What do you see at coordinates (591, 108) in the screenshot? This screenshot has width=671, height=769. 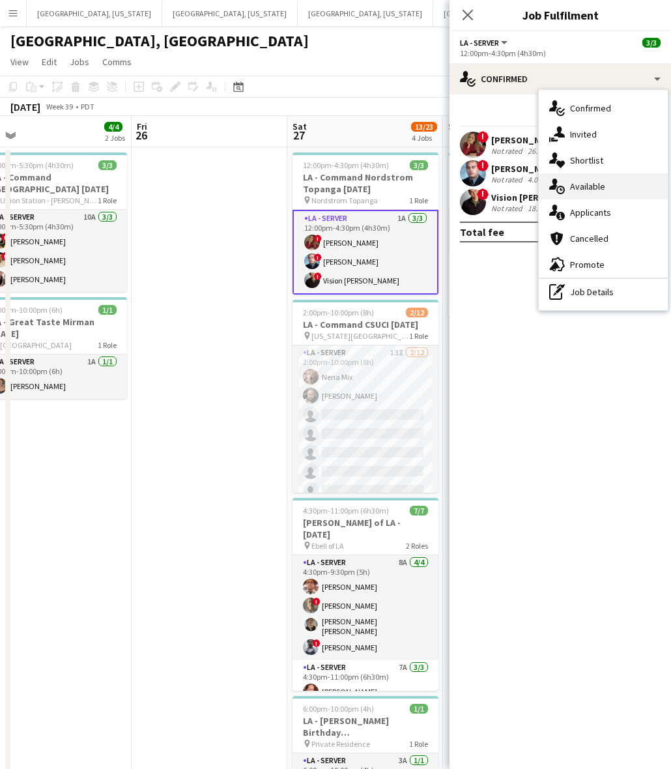 I see `span: Confirmed` at bounding box center [591, 108].